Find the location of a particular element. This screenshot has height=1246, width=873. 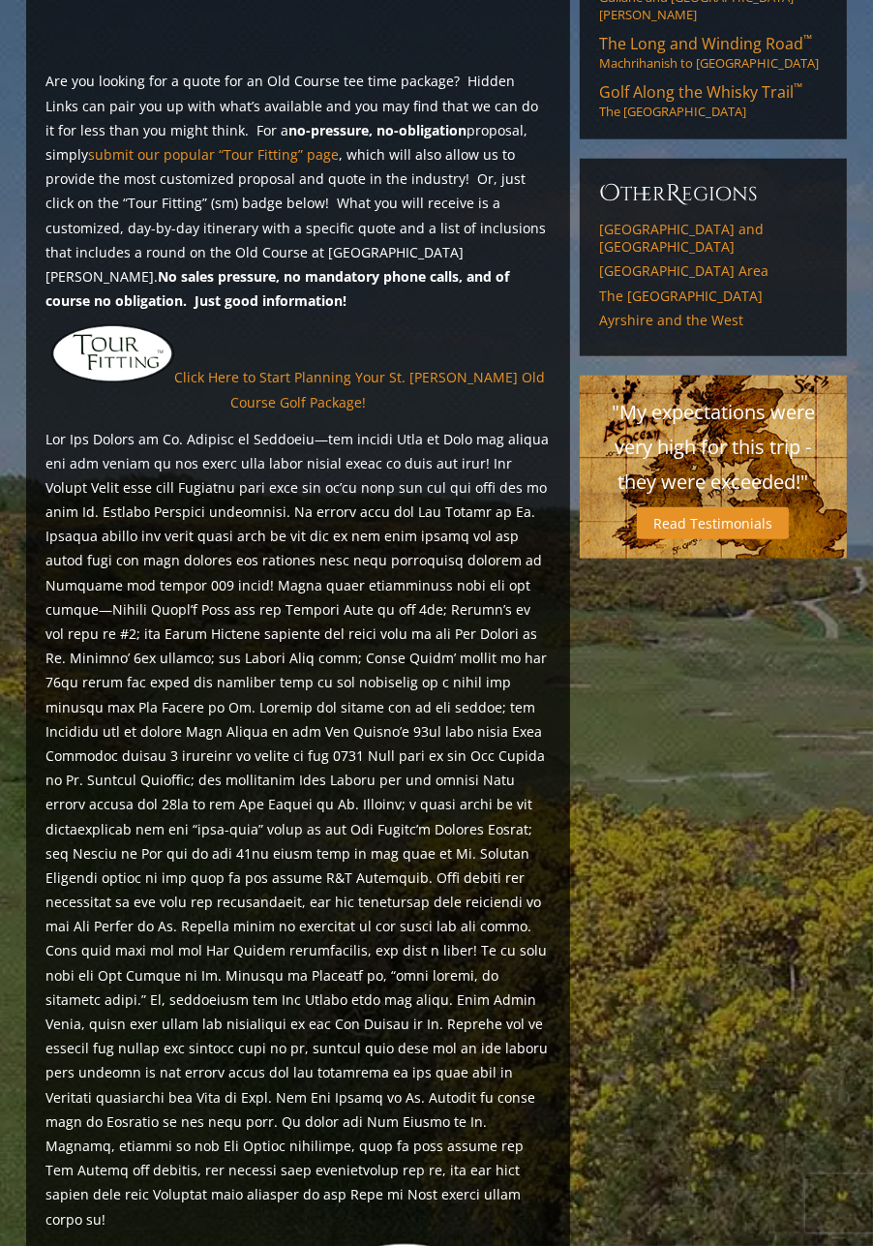

span: Golf Along the Whisky Trail is located at coordinates (701, 92).